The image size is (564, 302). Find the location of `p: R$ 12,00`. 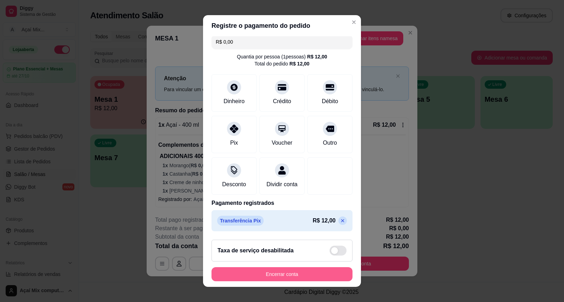

p: R$ 12,00 is located at coordinates (324, 221).